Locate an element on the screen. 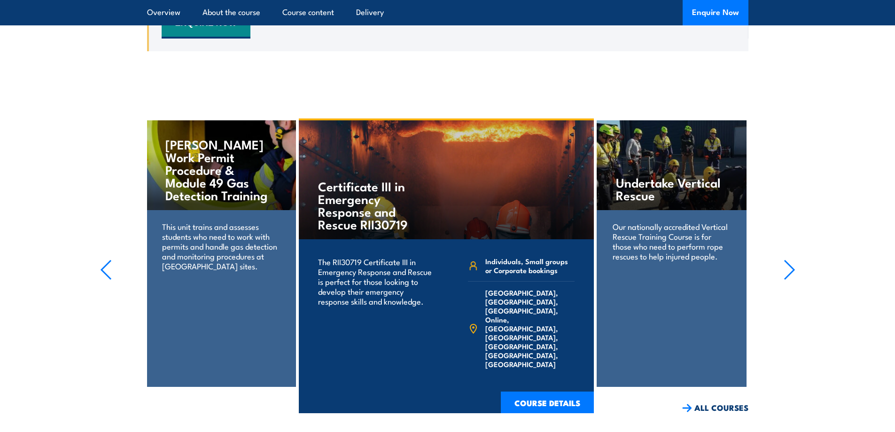  a: COURSE DETAILS is located at coordinates (547, 403).